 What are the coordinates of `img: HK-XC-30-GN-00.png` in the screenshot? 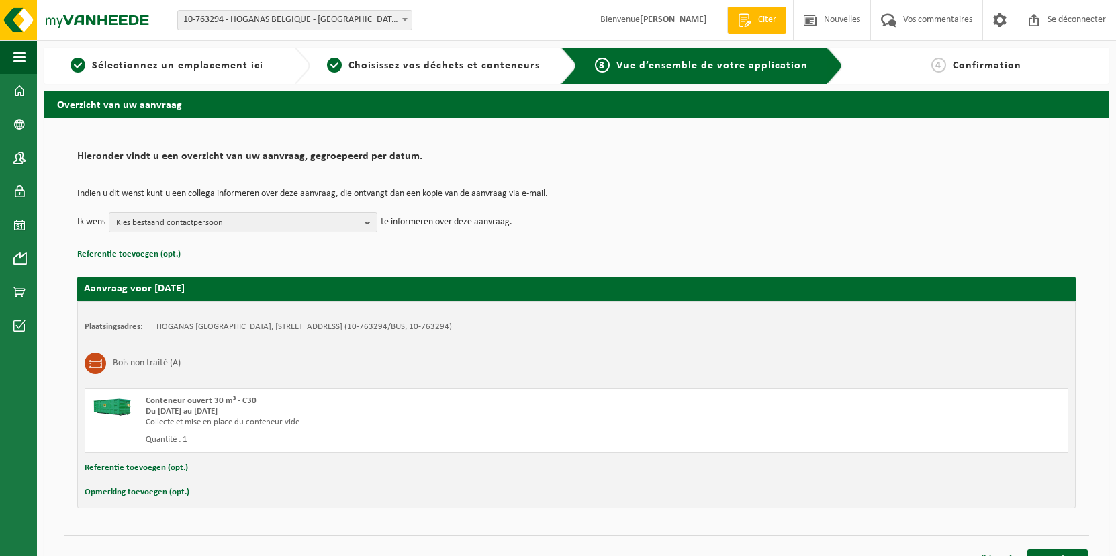 It's located at (112, 405).